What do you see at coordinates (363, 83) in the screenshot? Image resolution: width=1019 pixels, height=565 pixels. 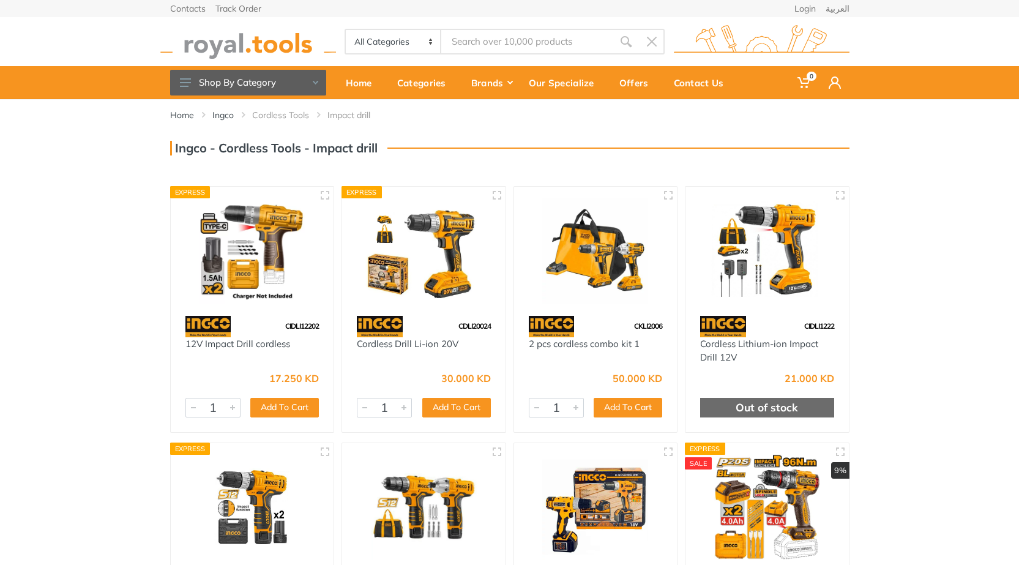 I see `div: Home` at bounding box center [363, 83].